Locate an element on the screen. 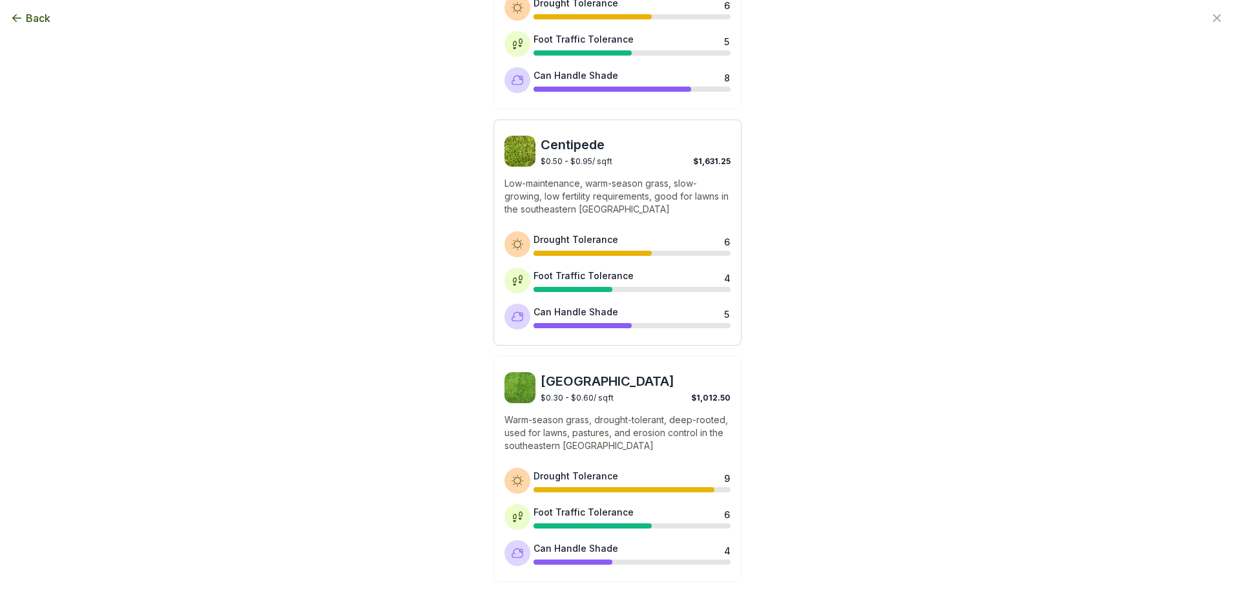 This screenshot has height=597, width=1235. button: Back is located at coordinates (30, 18).